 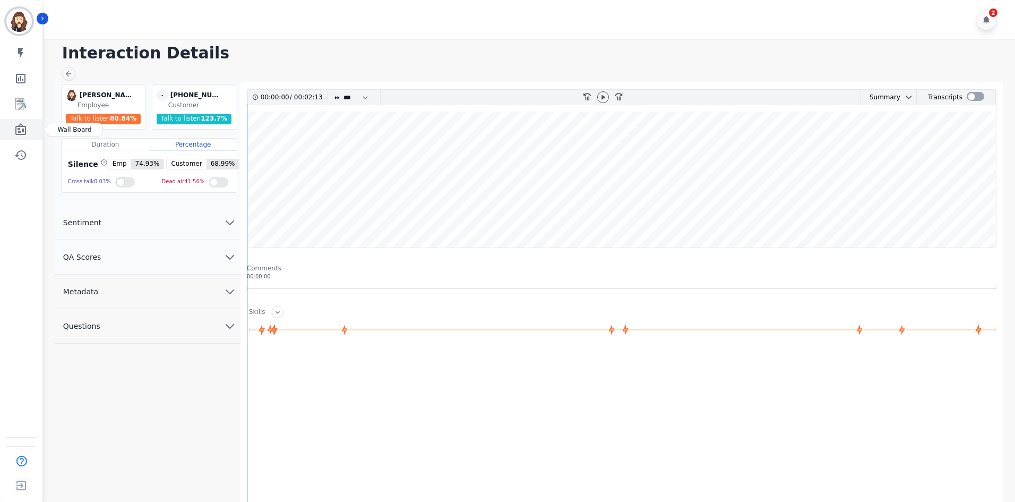 I want to click on button: chevron down, so click(x=907, y=97).